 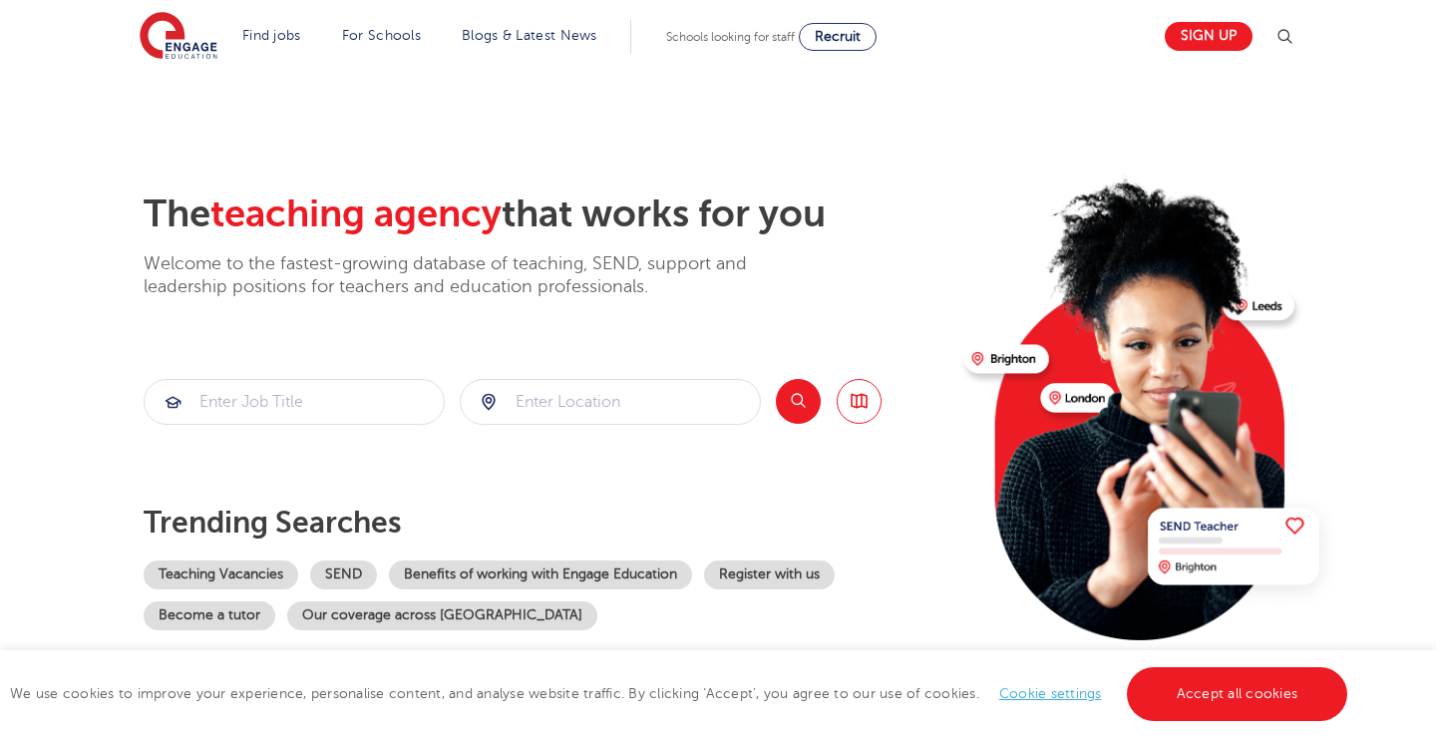 What do you see at coordinates (546, 214) in the screenshot?
I see `h2: The that works for you` at bounding box center [546, 214].